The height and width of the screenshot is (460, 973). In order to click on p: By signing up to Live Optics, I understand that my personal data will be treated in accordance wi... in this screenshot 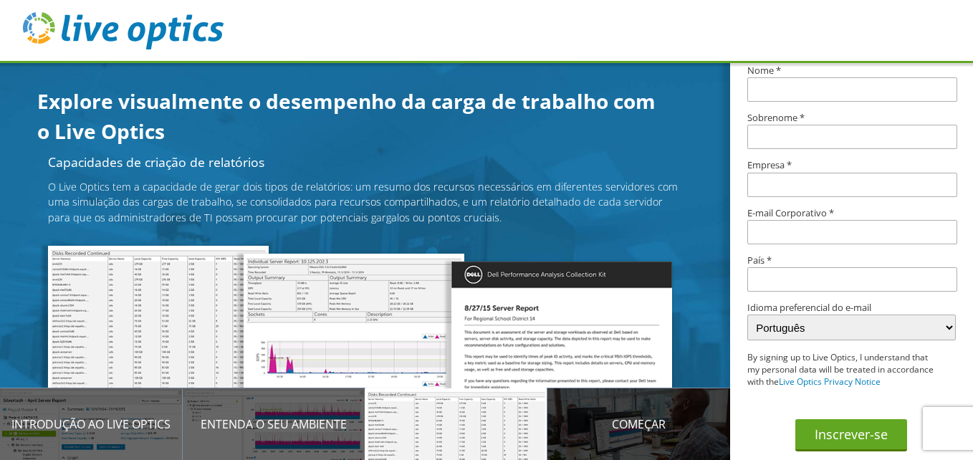, I will do `click(841, 370)`.